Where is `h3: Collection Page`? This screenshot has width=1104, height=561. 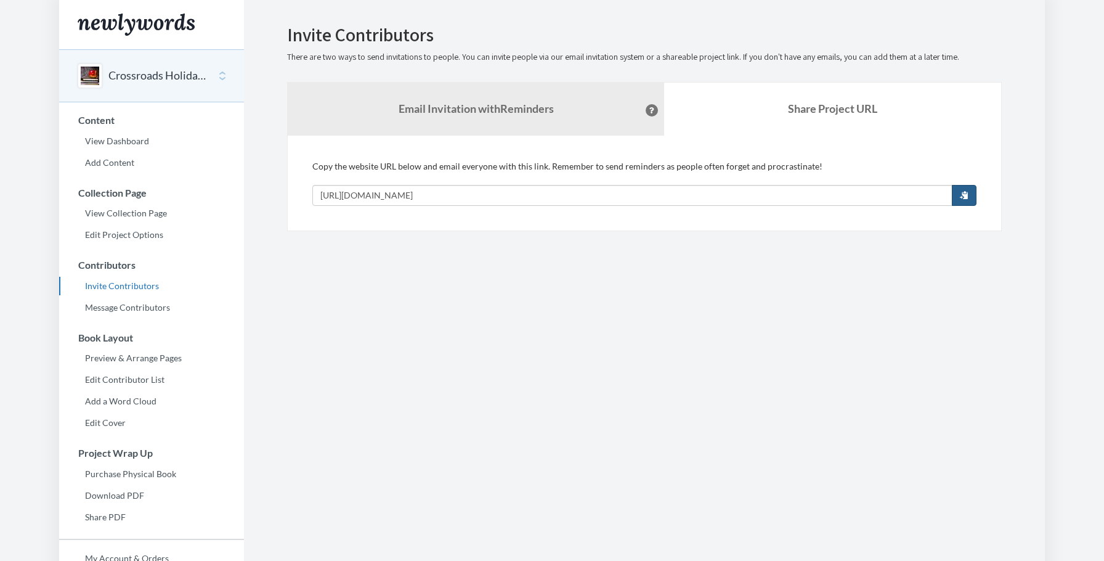 h3: Collection Page is located at coordinates (152, 193).